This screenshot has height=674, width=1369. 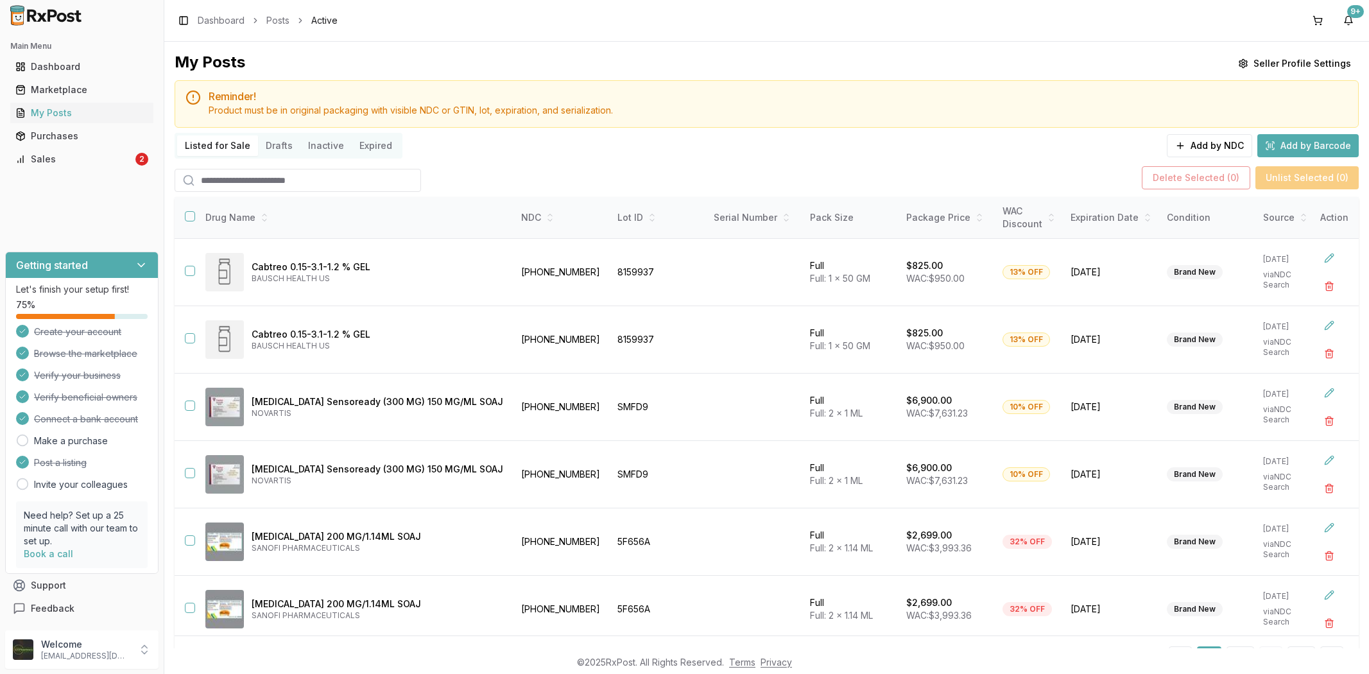 What do you see at coordinates (85, 644) in the screenshot?
I see `p: Welcome` at bounding box center [85, 644].